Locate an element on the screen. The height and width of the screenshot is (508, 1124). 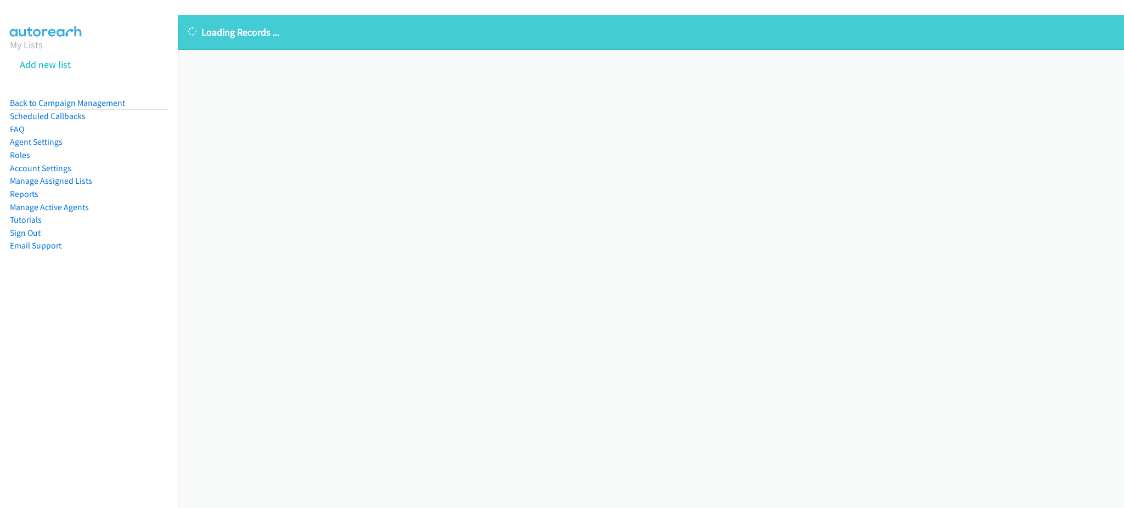
a: My Lists is located at coordinates (26, 44).